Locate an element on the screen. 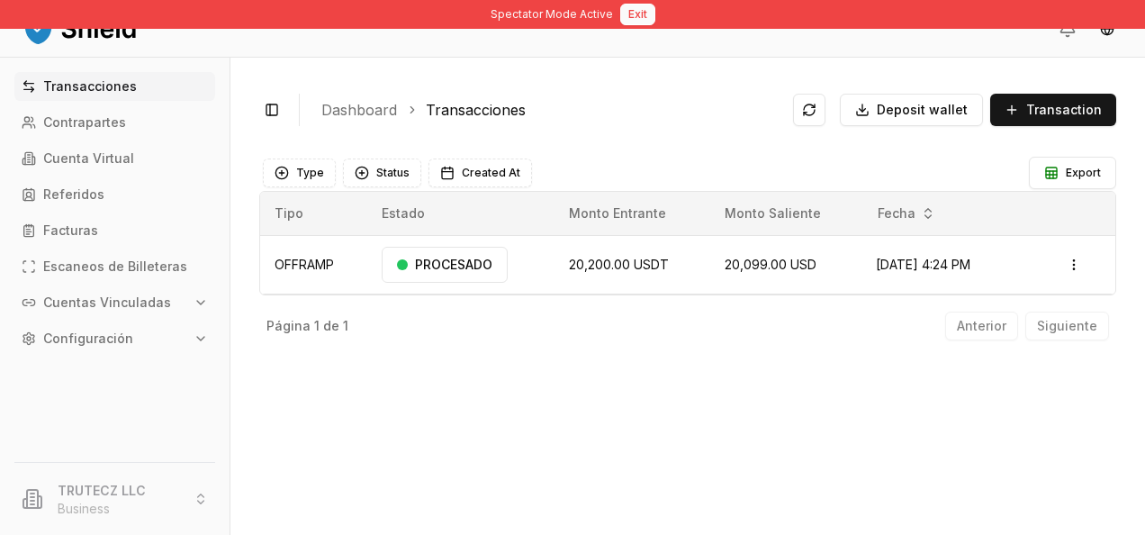 This screenshot has width=1145, height=535. span: Deposit wallet is located at coordinates (921, 110).